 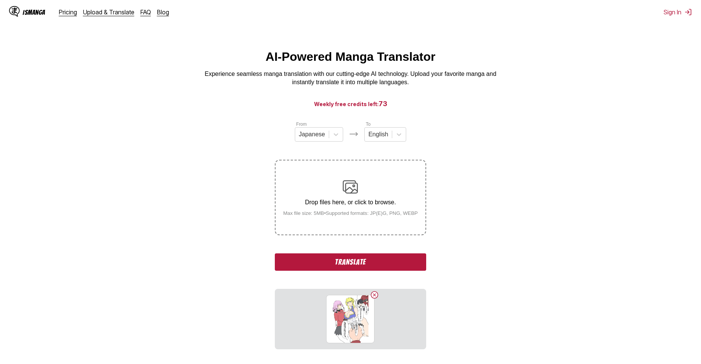 I want to click on a: IsManga LogoIsManga, so click(x=34, y=12).